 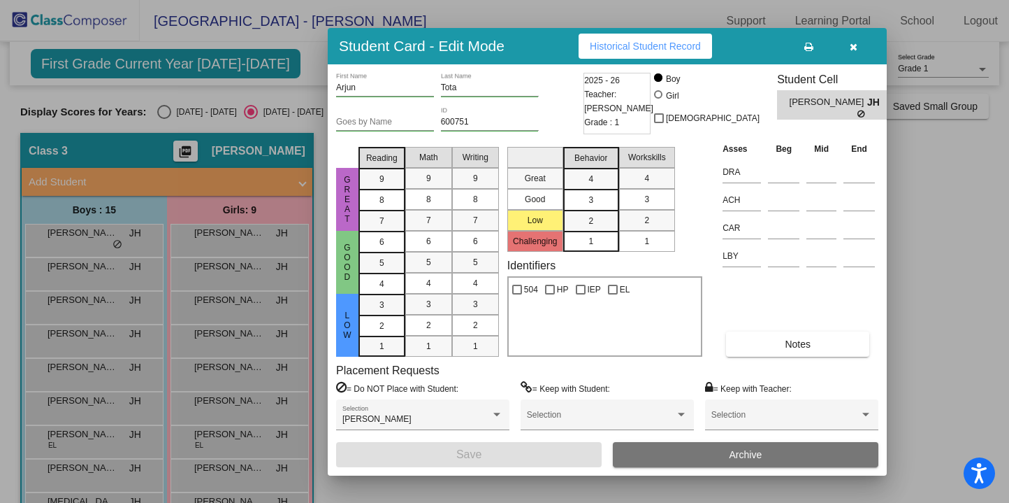 I want to click on div: Boy, so click(x=673, y=79).